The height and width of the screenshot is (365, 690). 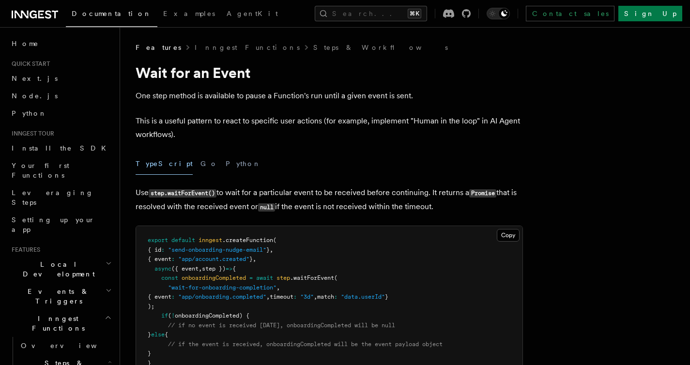 What do you see at coordinates (570, 14) in the screenshot?
I see `a: Contact sales` at bounding box center [570, 14].